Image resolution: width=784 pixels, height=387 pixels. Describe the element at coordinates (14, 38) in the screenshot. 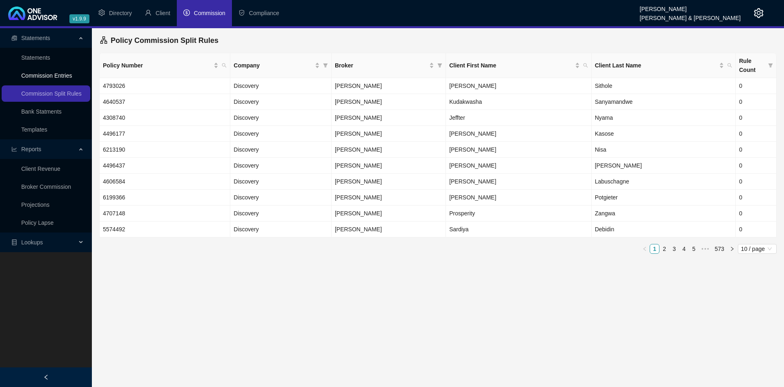

I see `span: reconciliation` at that location.